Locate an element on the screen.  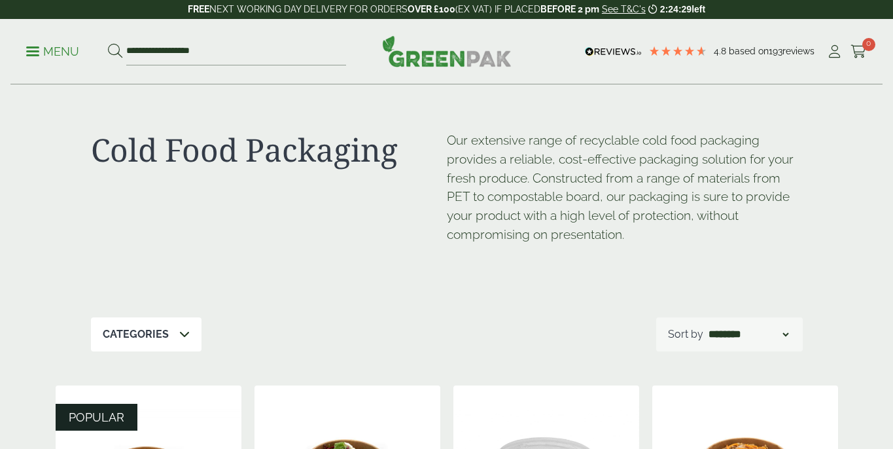
p: Our extensive range of recyclable cold food packaging provides a reliable, cost-effective packagi... is located at coordinates (625, 187).